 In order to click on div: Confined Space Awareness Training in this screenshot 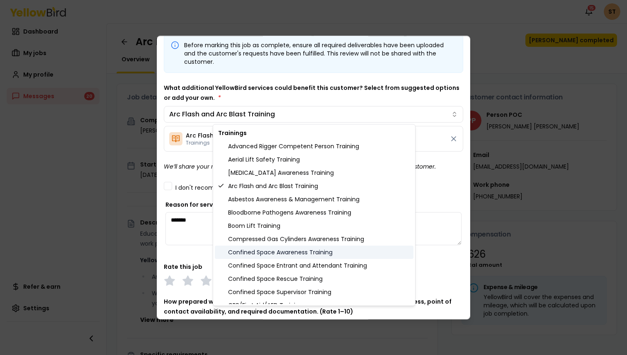, I will do `click(314, 252)`.